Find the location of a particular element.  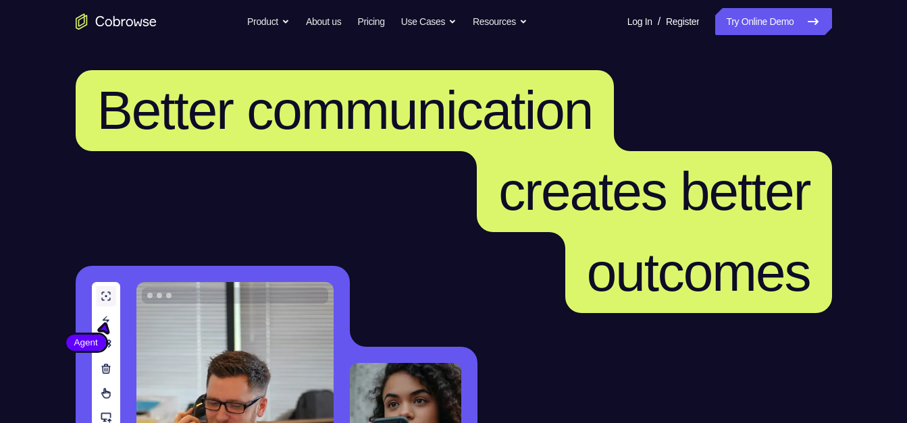

span: Better communication is located at coordinates (345, 110).